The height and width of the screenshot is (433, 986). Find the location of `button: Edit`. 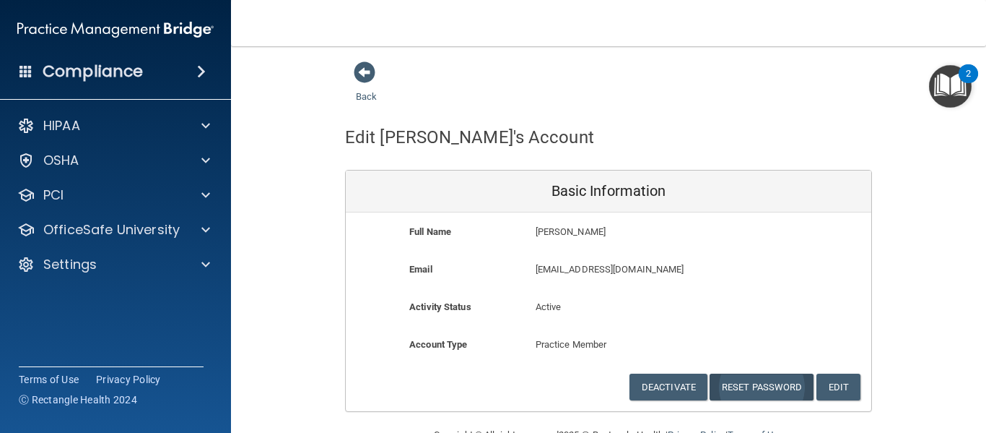

button: Edit is located at coordinates (838, 386).